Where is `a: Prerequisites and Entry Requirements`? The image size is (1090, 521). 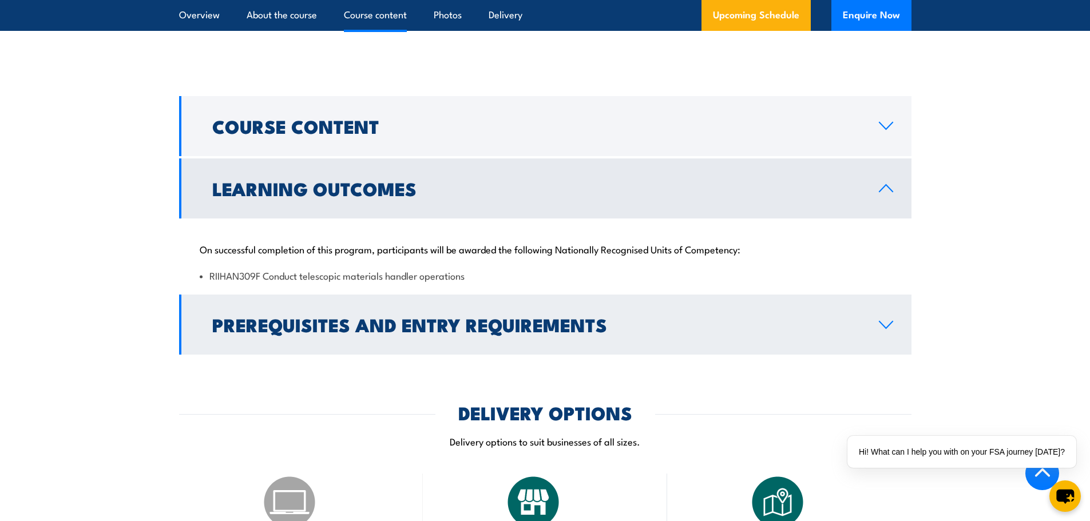 a: Prerequisites and Entry Requirements is located at coordinates (545, 325).